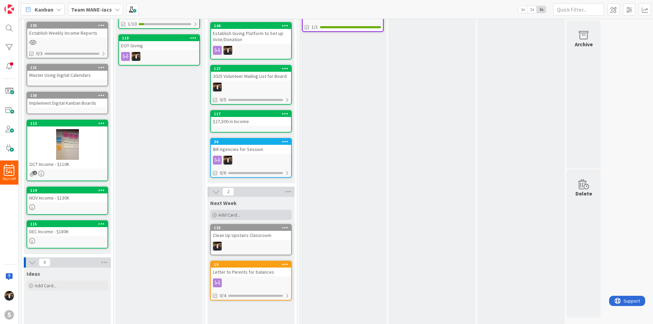 The width and height of the screenshot is (653, 324). Describe the element at coordinates (159, 46) in the screenshot. I see `div: EOY Giving` at that location.